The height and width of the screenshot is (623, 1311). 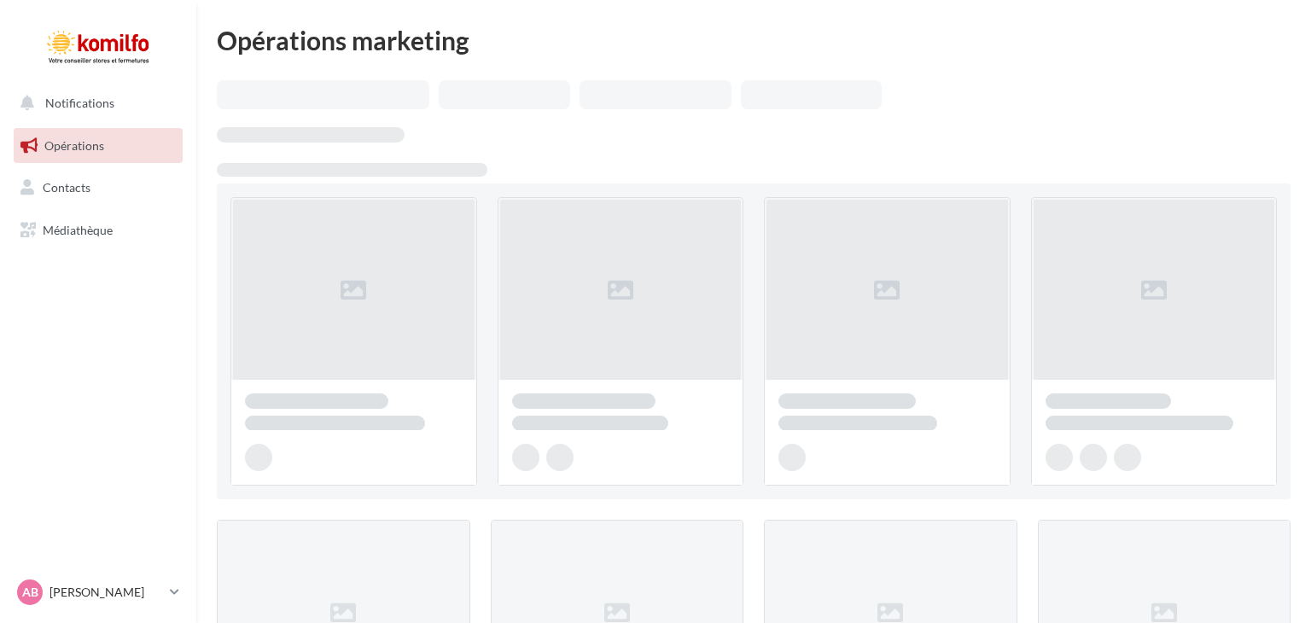 What do you see at coordinates (98, 146) in the screenshot?
I see `a: Opérations` at bounding box center [98, 146].